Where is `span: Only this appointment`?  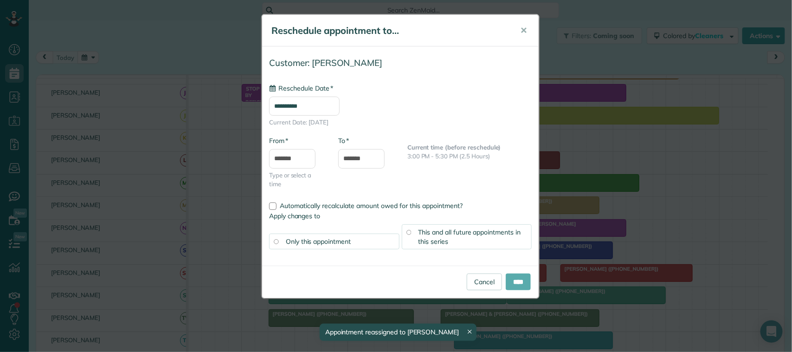 span: Only this appointment is located at coordinates (318, 241).